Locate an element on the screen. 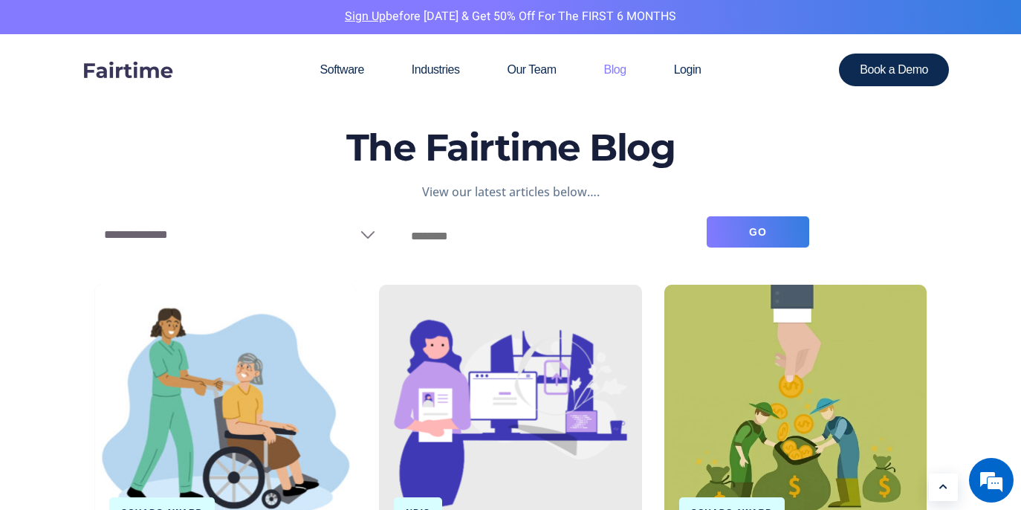 The image size is (1021, 510). a: Sign Up is located at coordinates (365, 16).